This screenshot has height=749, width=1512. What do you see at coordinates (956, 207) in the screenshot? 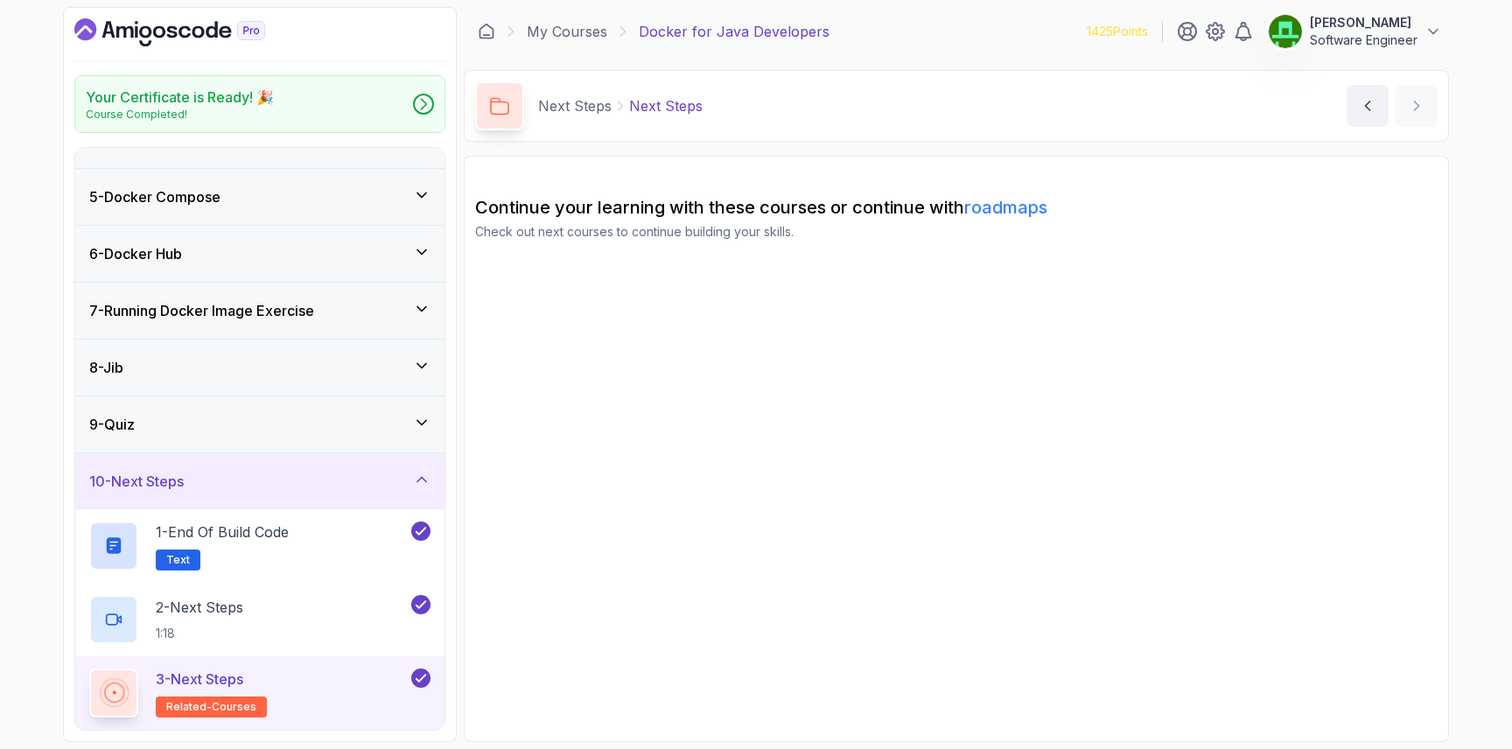
I see `h2: Continue your learning with these courses or continue with` at bounding box center [956, 207].